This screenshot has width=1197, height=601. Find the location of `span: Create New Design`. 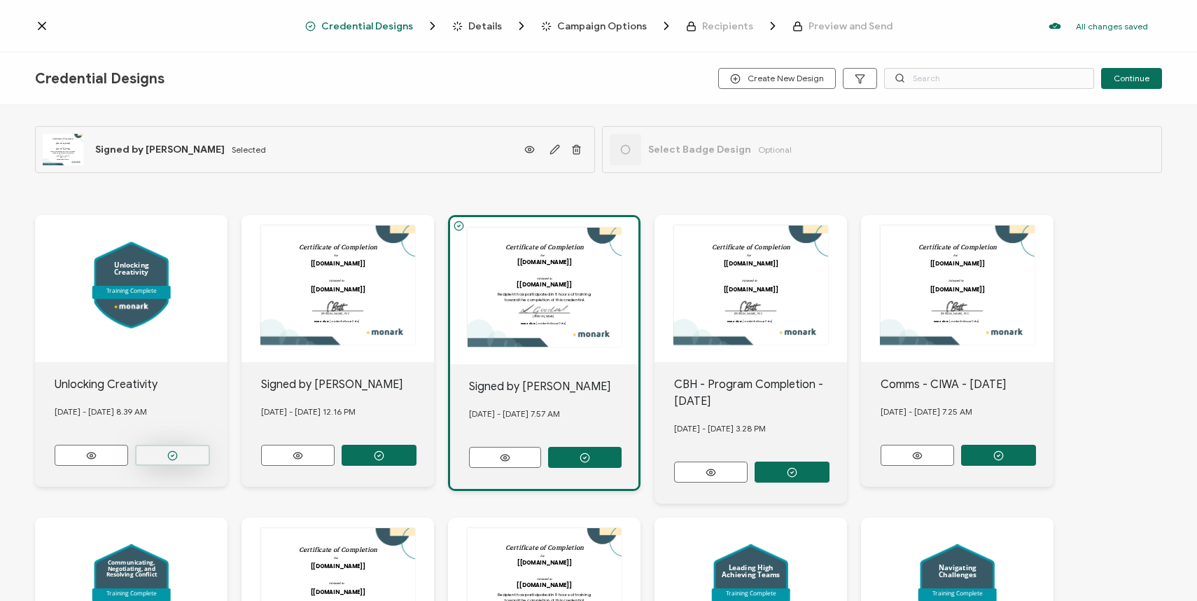

span: Create New Design is located at coordinates (777, 78).